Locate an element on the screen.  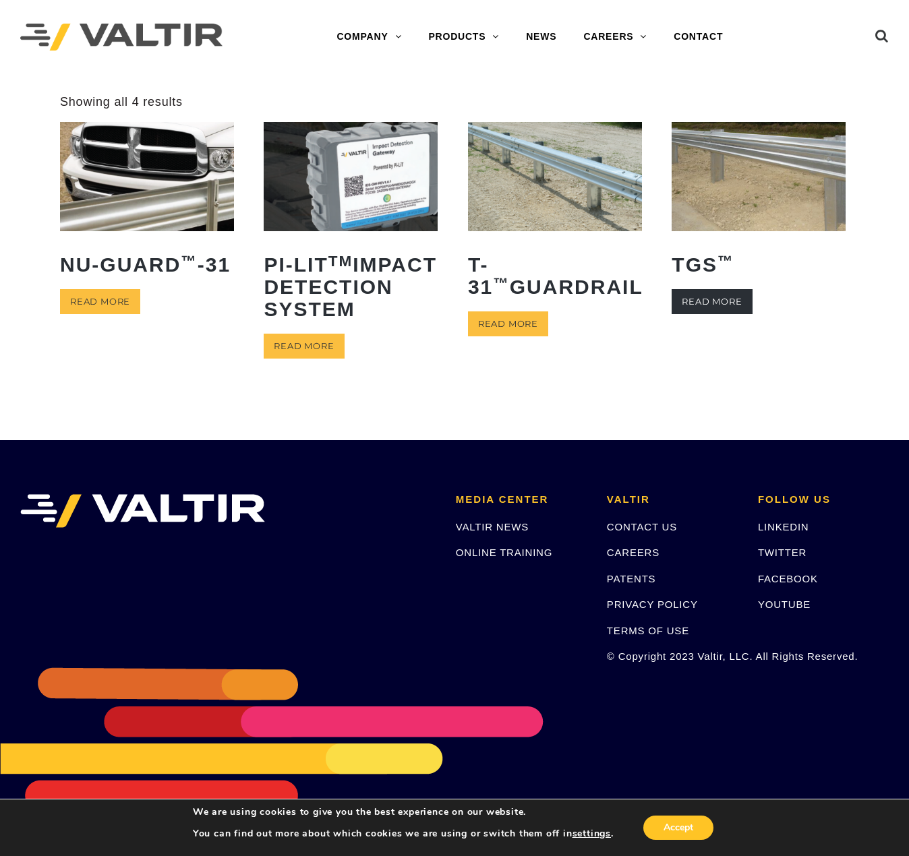
a: Read more about “PI-LITTM Impact Detection System” is located at coordinates (303, 346).